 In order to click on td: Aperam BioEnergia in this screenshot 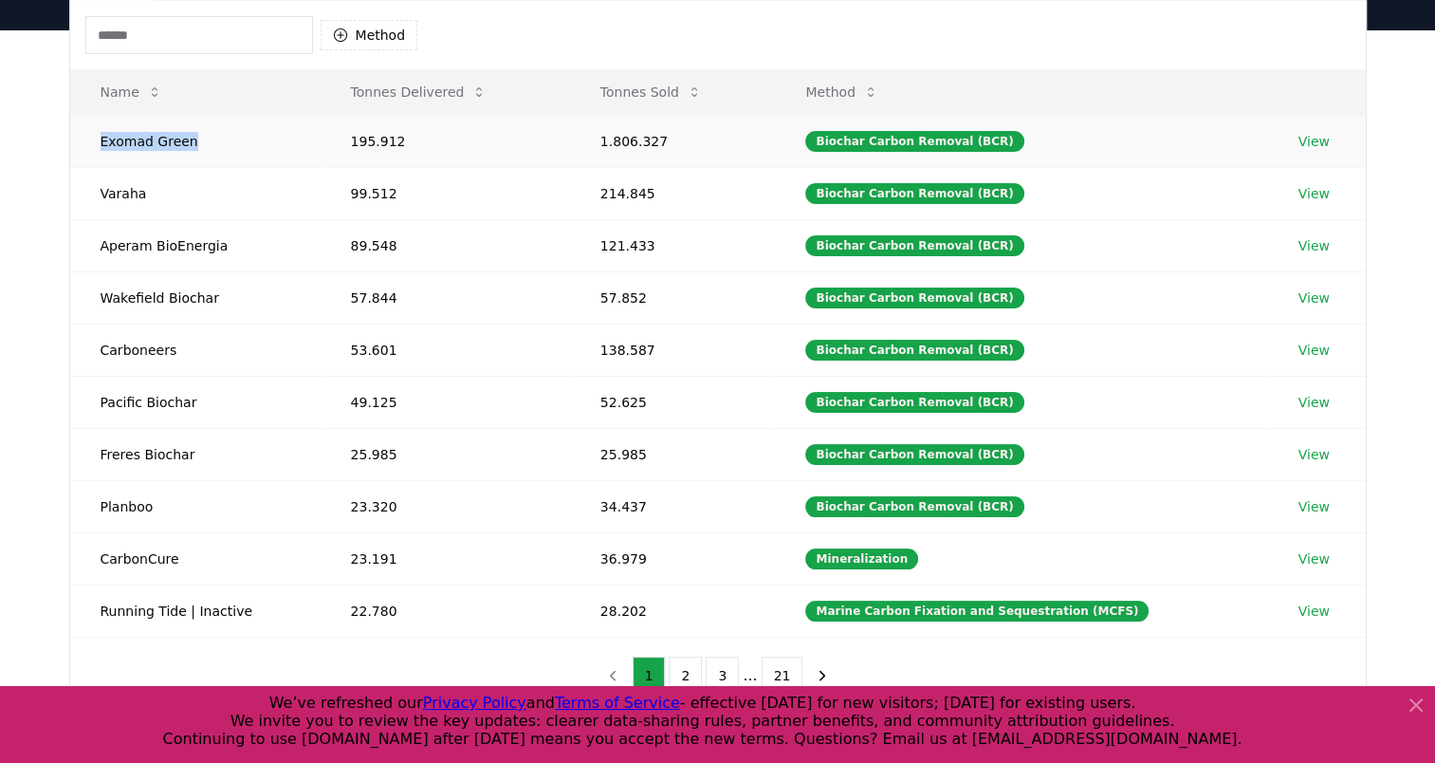, I will do `click(195, 245)`.